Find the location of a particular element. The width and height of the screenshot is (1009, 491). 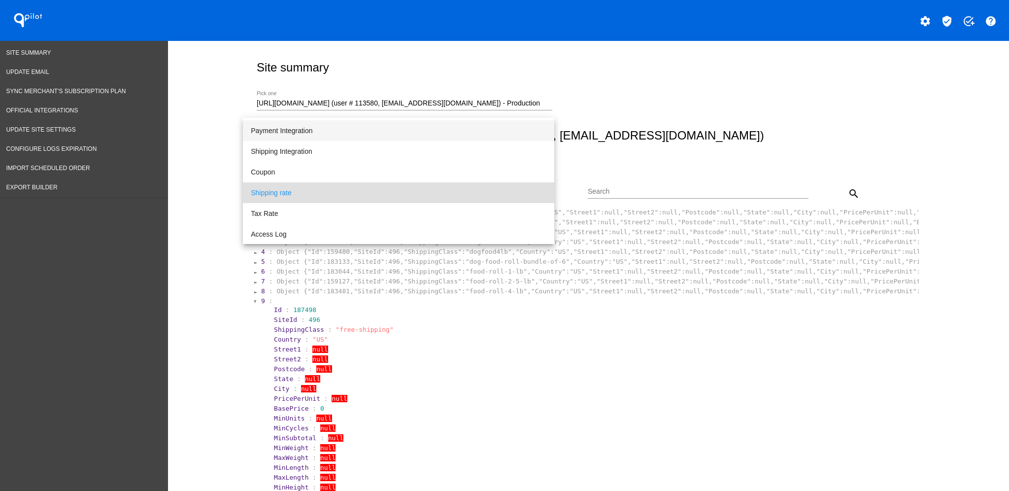

span: Shipping rate is located at coordinates (399, 193).